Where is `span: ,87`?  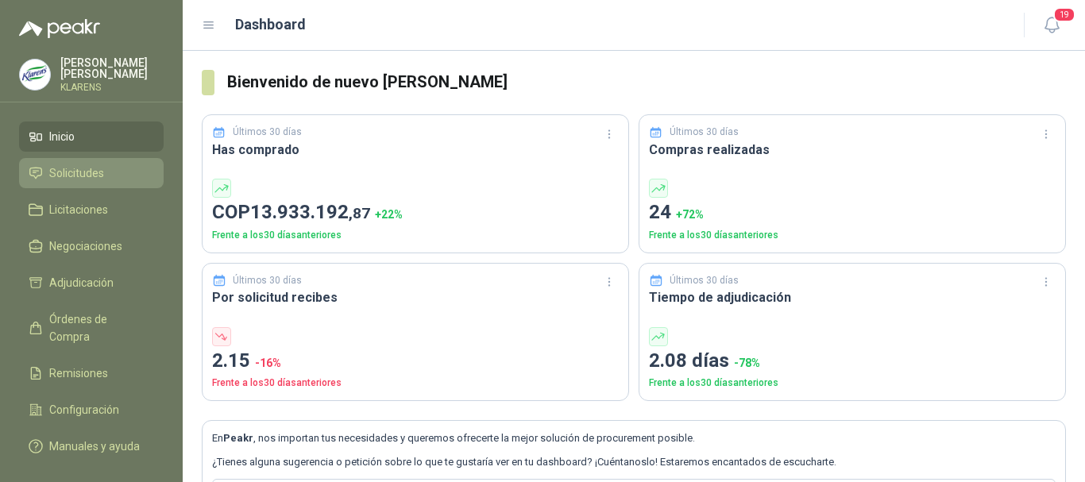
span: ,87 is located at coordinates (359, 213).